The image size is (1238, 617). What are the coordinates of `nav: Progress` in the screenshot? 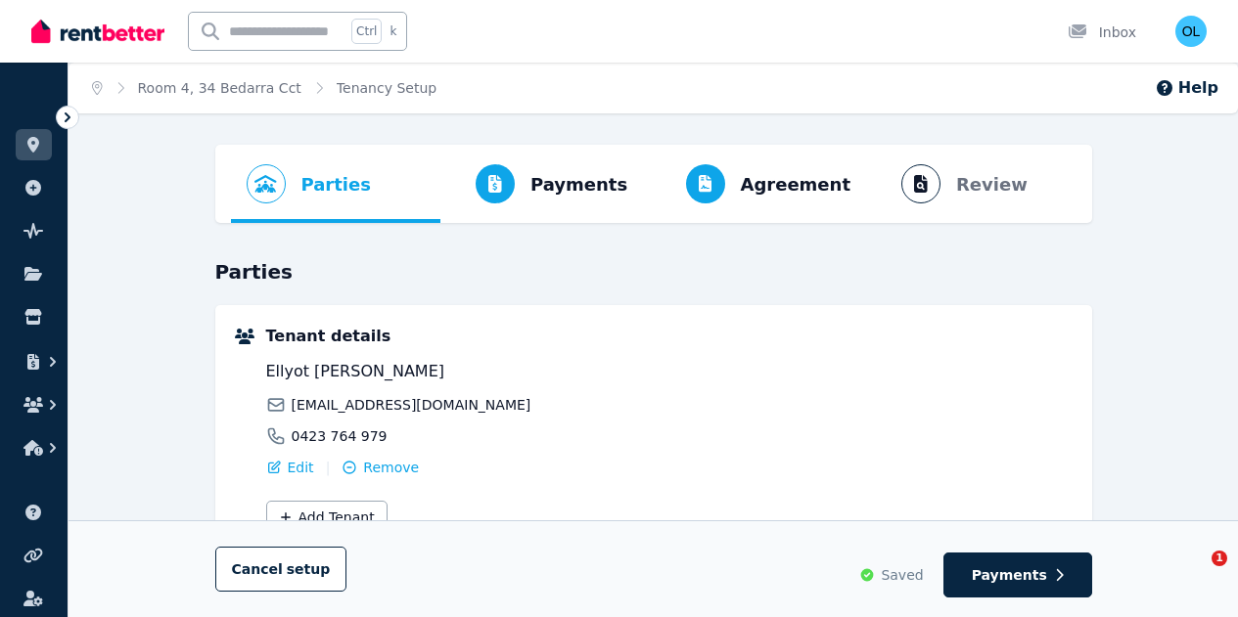 It's located at (654, 184).